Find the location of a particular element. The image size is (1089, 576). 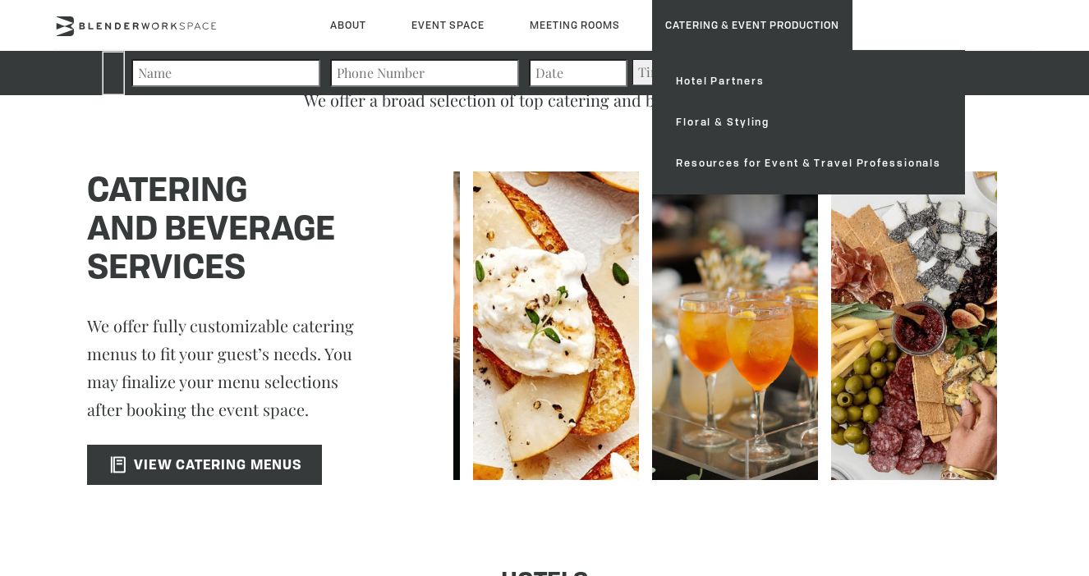

h1: CATERING AND BEVERAGE SERVICES is located at coordinates (224, 232).